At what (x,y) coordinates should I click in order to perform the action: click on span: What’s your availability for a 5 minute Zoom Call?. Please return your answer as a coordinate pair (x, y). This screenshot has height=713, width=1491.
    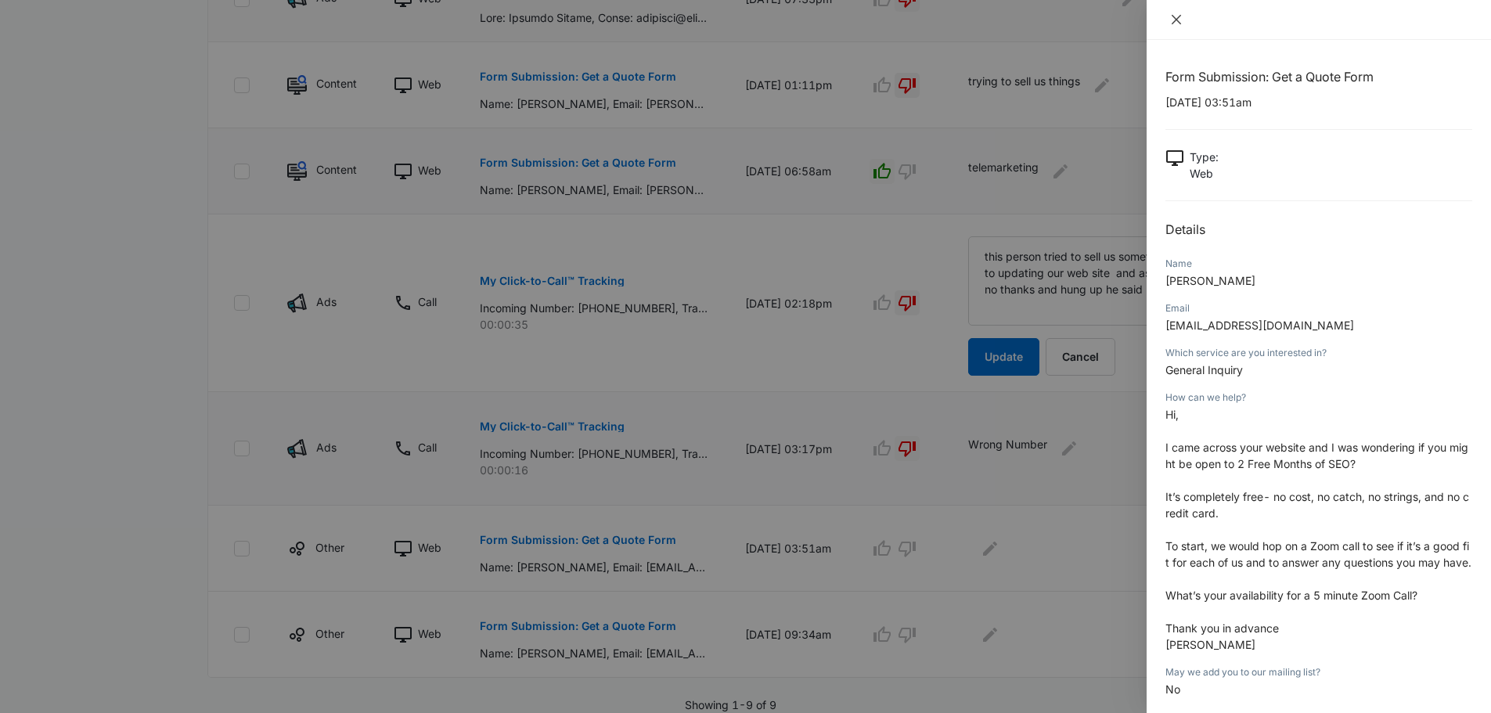
    Looking at the image, I should click on (1291, 595).